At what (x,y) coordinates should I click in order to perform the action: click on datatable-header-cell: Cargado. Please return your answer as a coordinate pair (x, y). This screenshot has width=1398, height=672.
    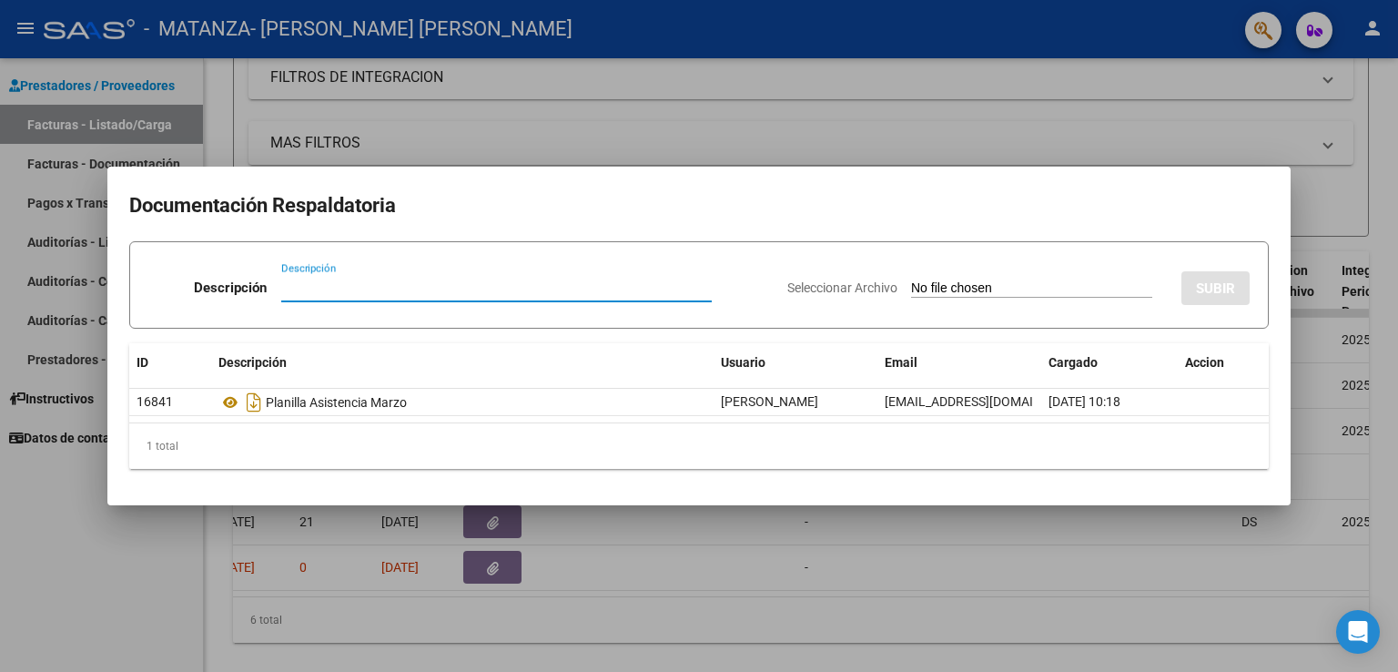
    Looking at the image, I should click on (1109, 362).